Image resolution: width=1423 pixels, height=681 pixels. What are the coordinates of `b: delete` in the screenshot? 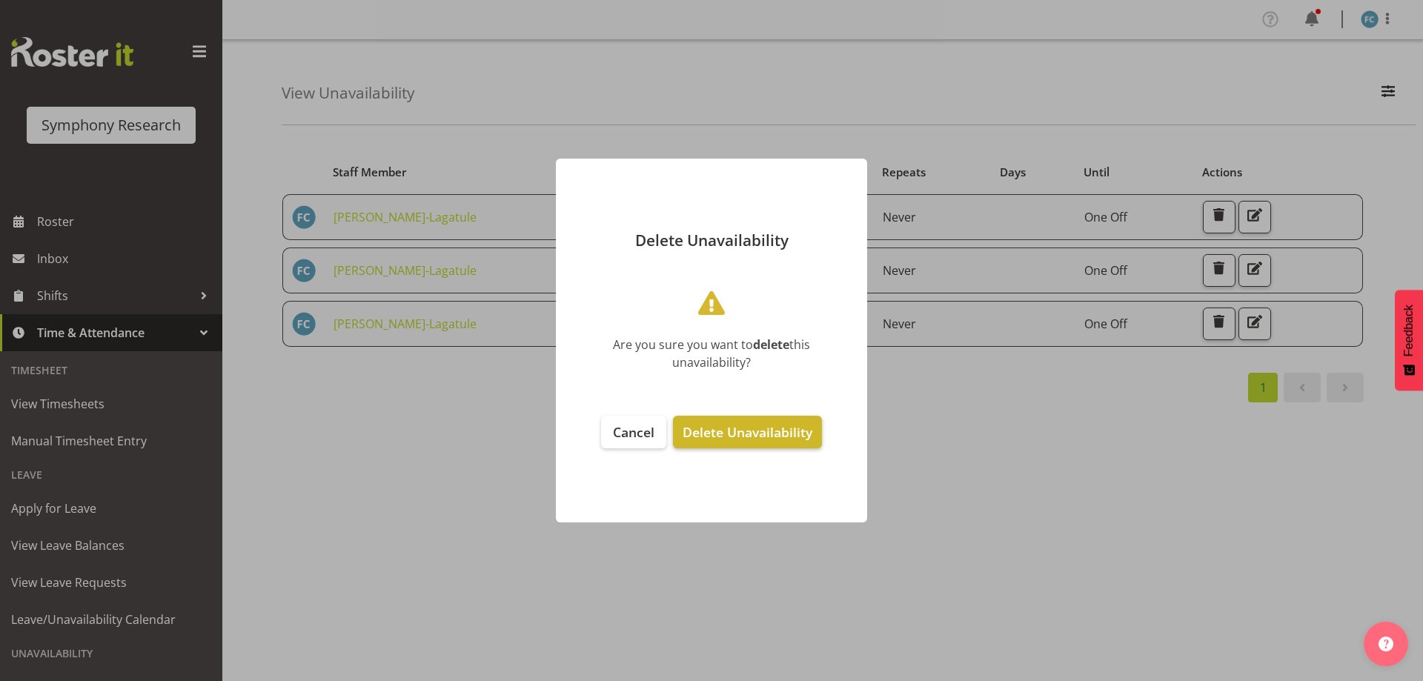 It's located at (771, 345).